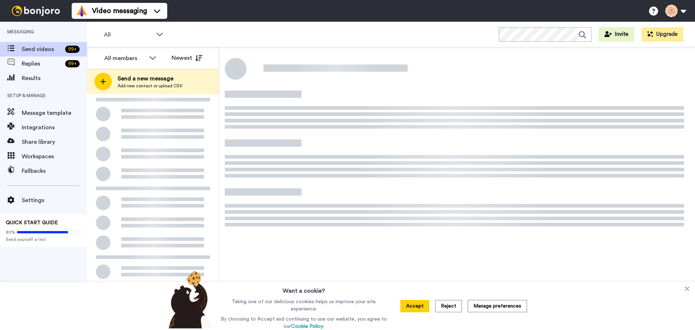 The image size is (695, 330). What do you see at coordinates (304, 288) in the screenshot?
I see `h3: Want a cookie?` at bounding box center [304, 288].